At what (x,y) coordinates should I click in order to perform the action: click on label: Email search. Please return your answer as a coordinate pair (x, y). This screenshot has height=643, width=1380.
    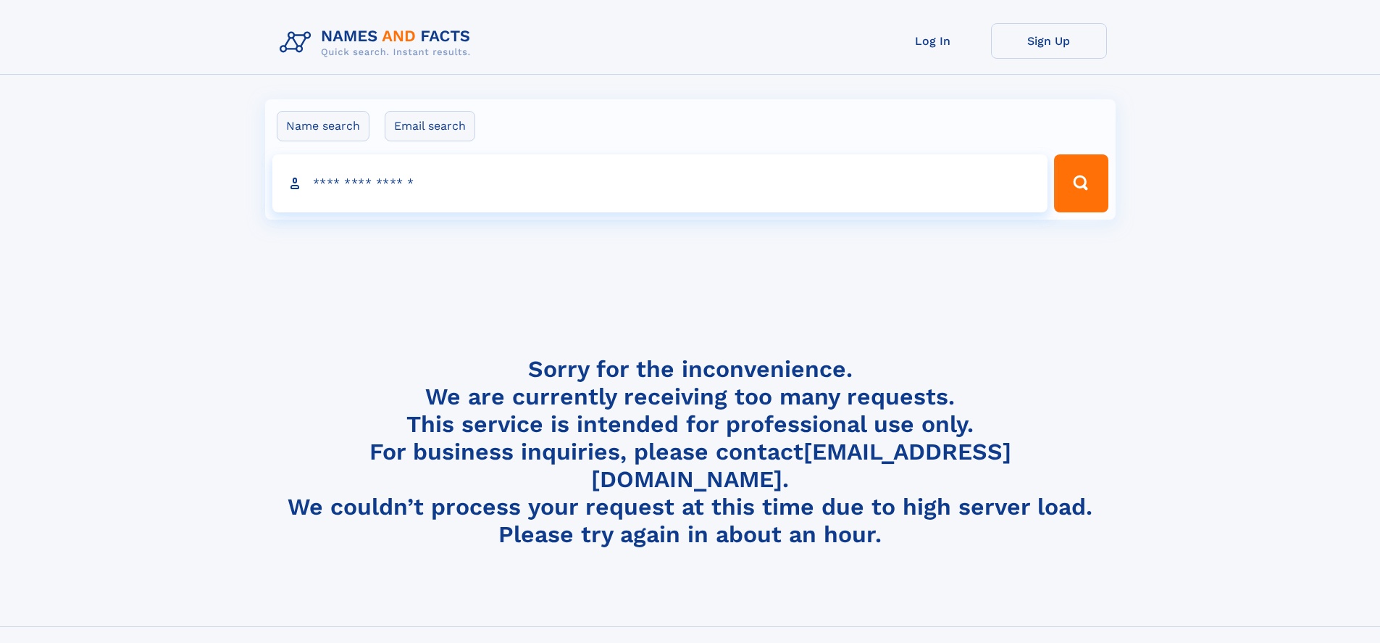
    Looking at the image, I should click on (430, 126).